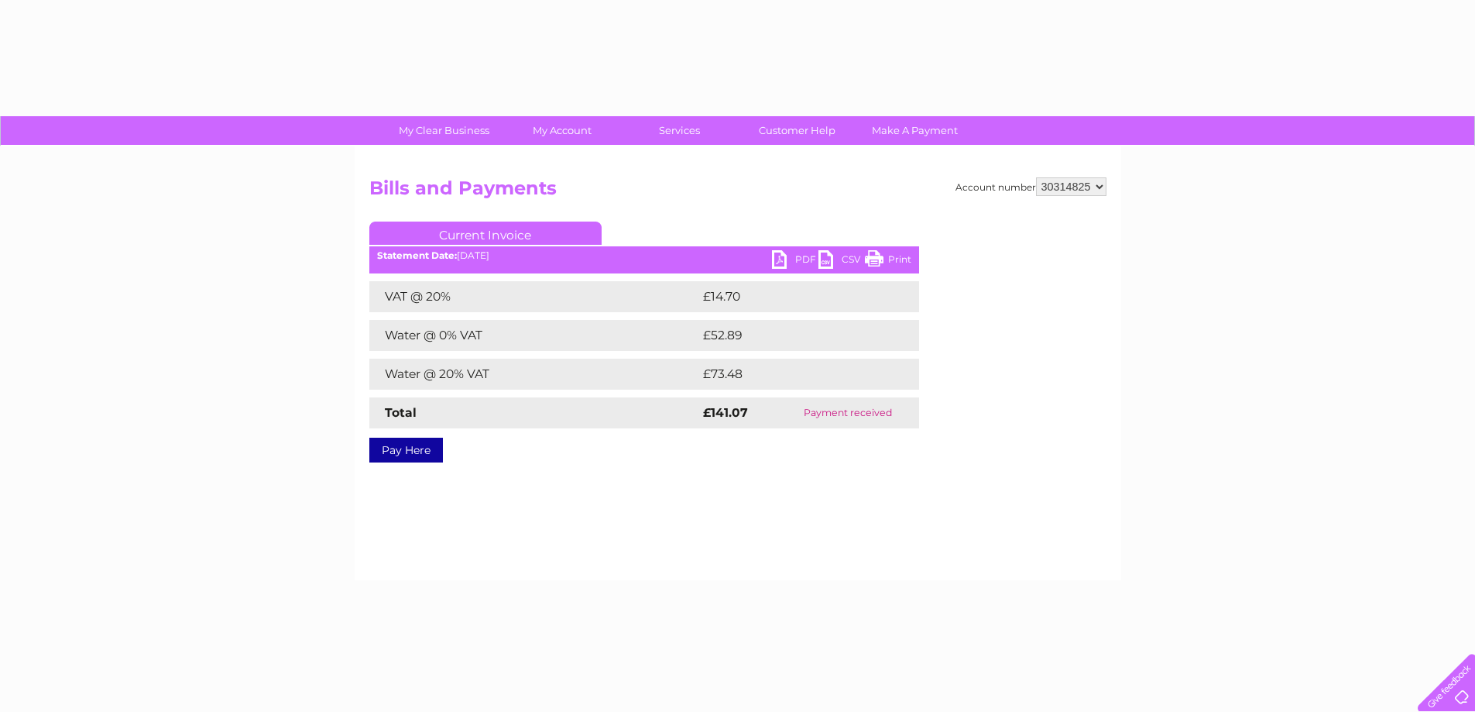 The width and height of the screenshot is (1475, 712). I want to click on h2: Bills and Payments, so click(738, 192).